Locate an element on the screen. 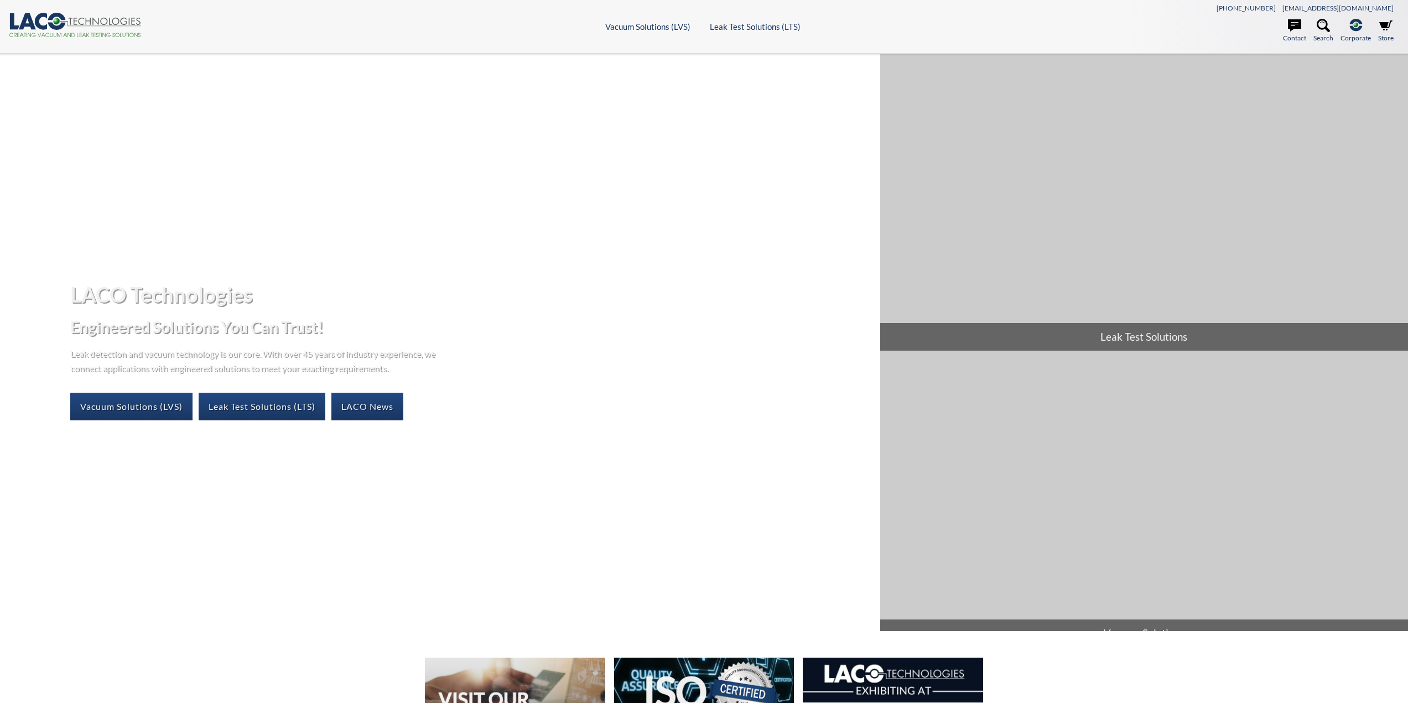 The width and height of the screenshot is (1408, 703). h1: LACO Technologies is located at coordinates (470, 294).